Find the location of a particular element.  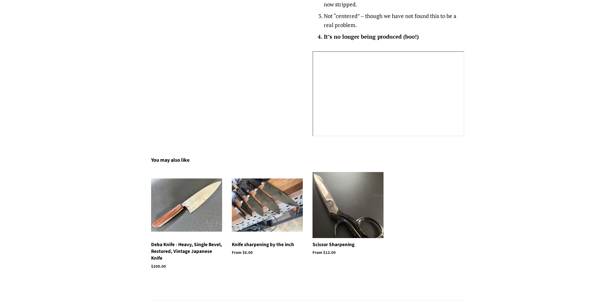

p: $200.00 is located at coordinates (186, 267).